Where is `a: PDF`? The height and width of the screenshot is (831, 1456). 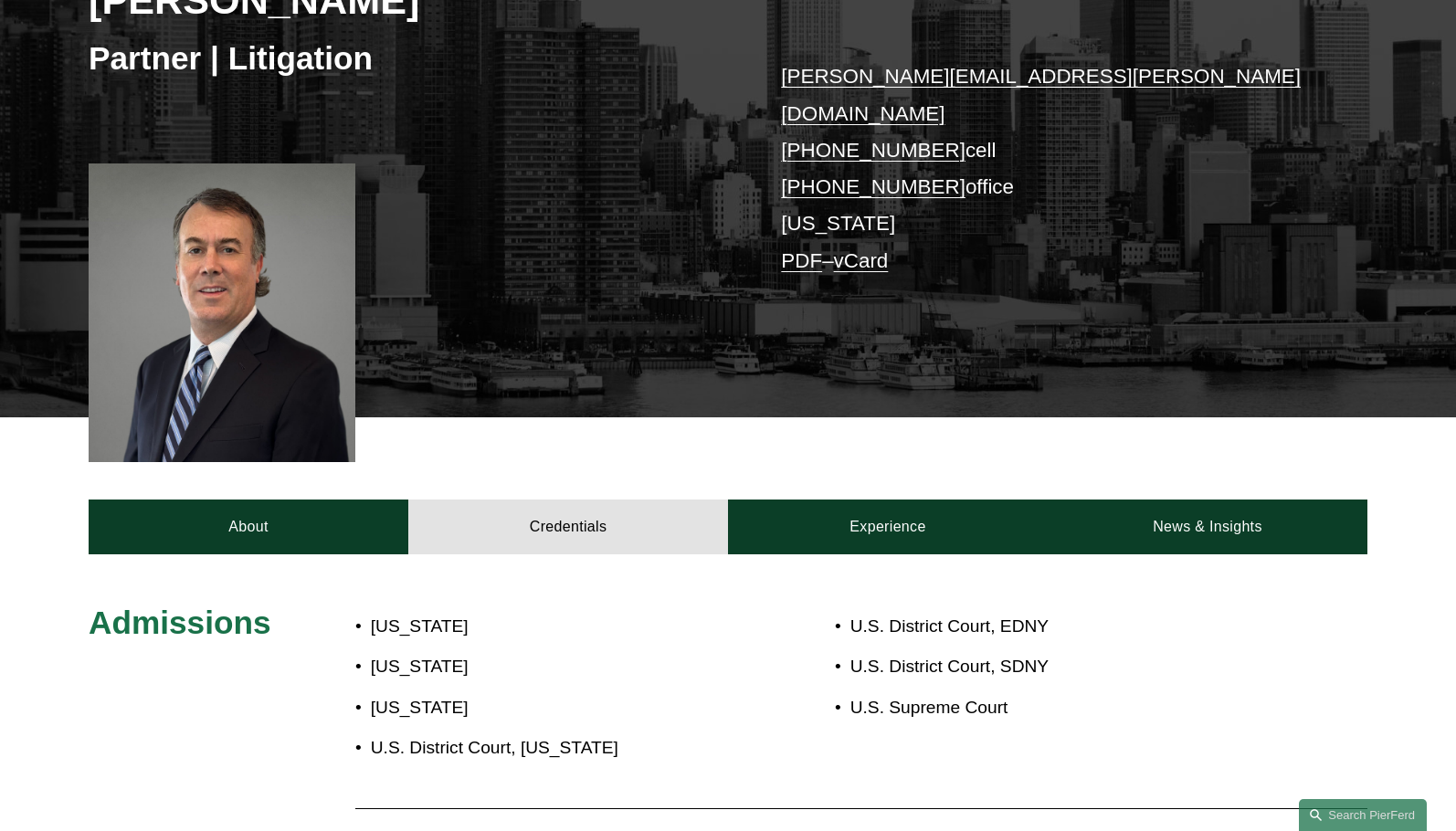 a: PDF is located at coordinates (801, 260).